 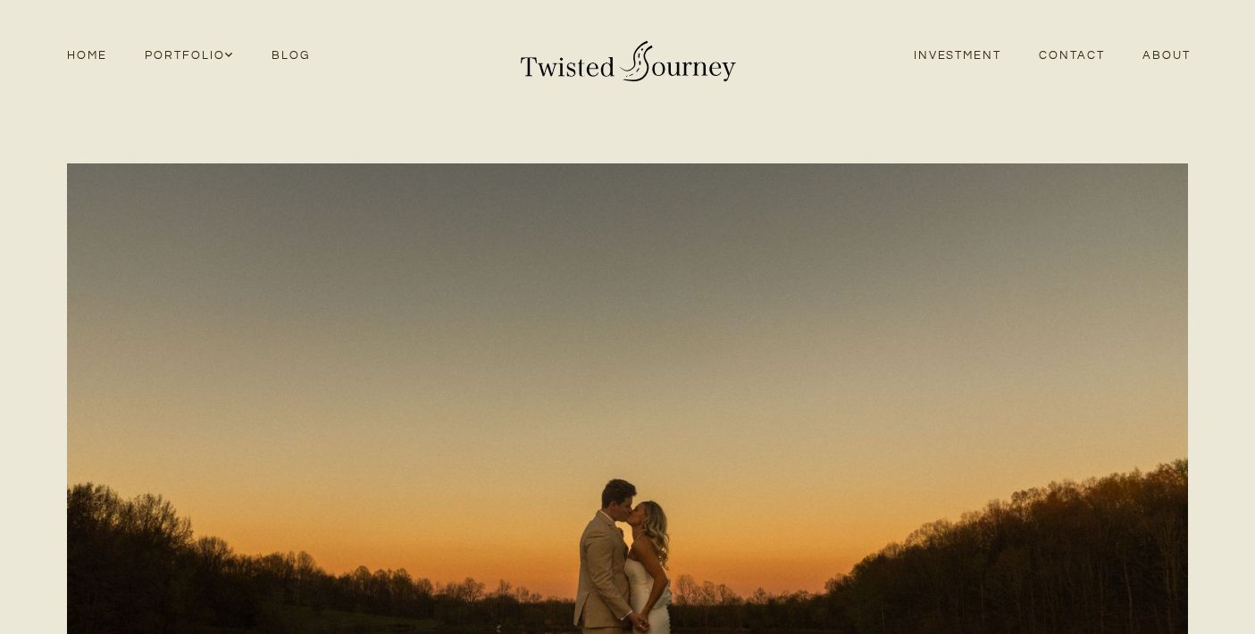 I want to click on a: Home, so click(x=87, y=55).